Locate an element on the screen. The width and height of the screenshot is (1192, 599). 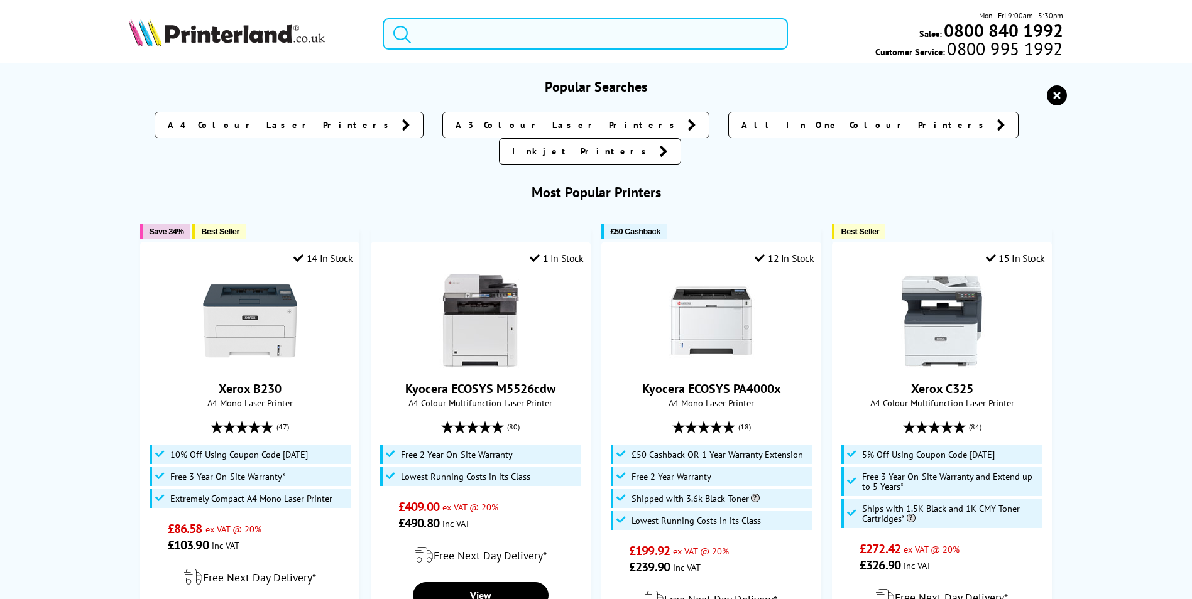
span: Inkjet Printers is located at coordinates (583, 151).